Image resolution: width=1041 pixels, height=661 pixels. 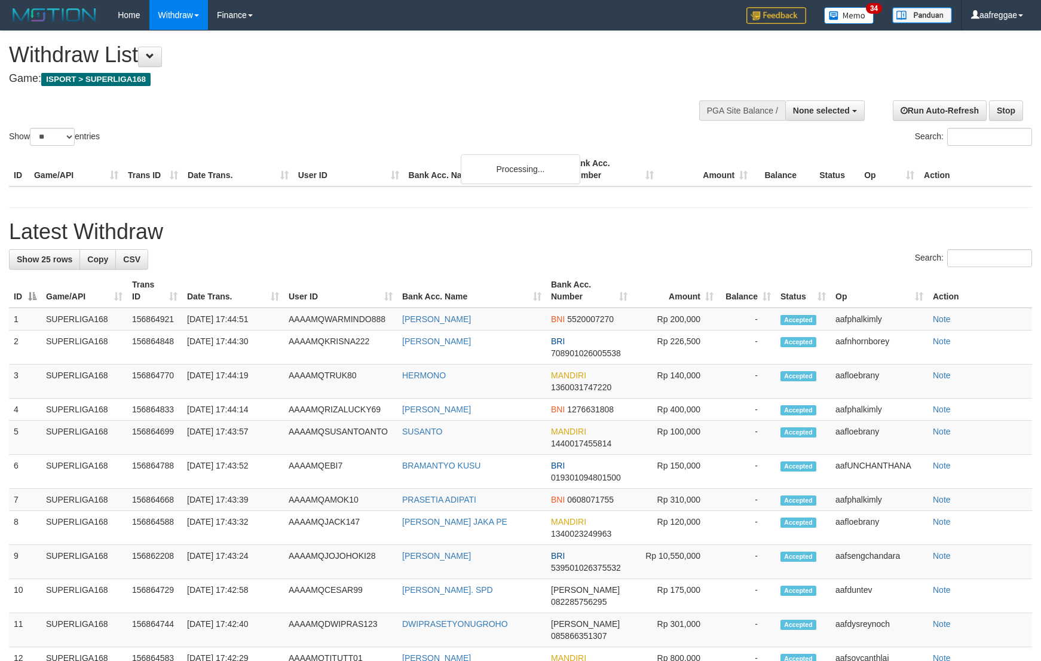 What do you see at coordinates (675, 409) in the screenshot?
I see `td: Rp 400,000` at bounding box center [675, 409].